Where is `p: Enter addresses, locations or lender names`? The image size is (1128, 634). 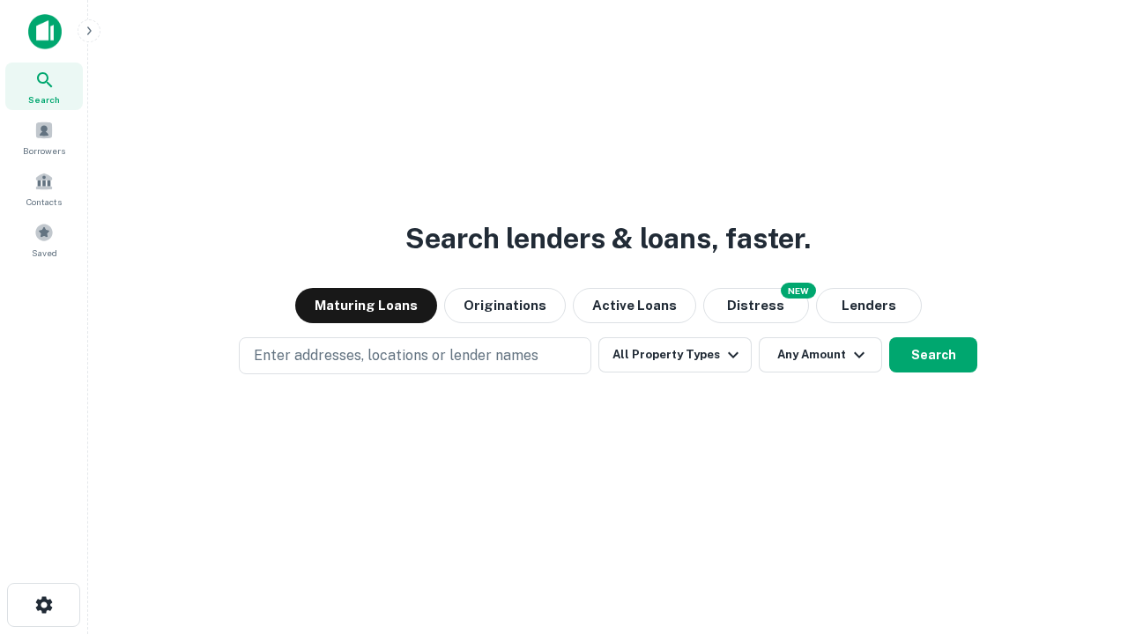
p: Enter addresses, locations or lender names is located at coordinates (396, 356).